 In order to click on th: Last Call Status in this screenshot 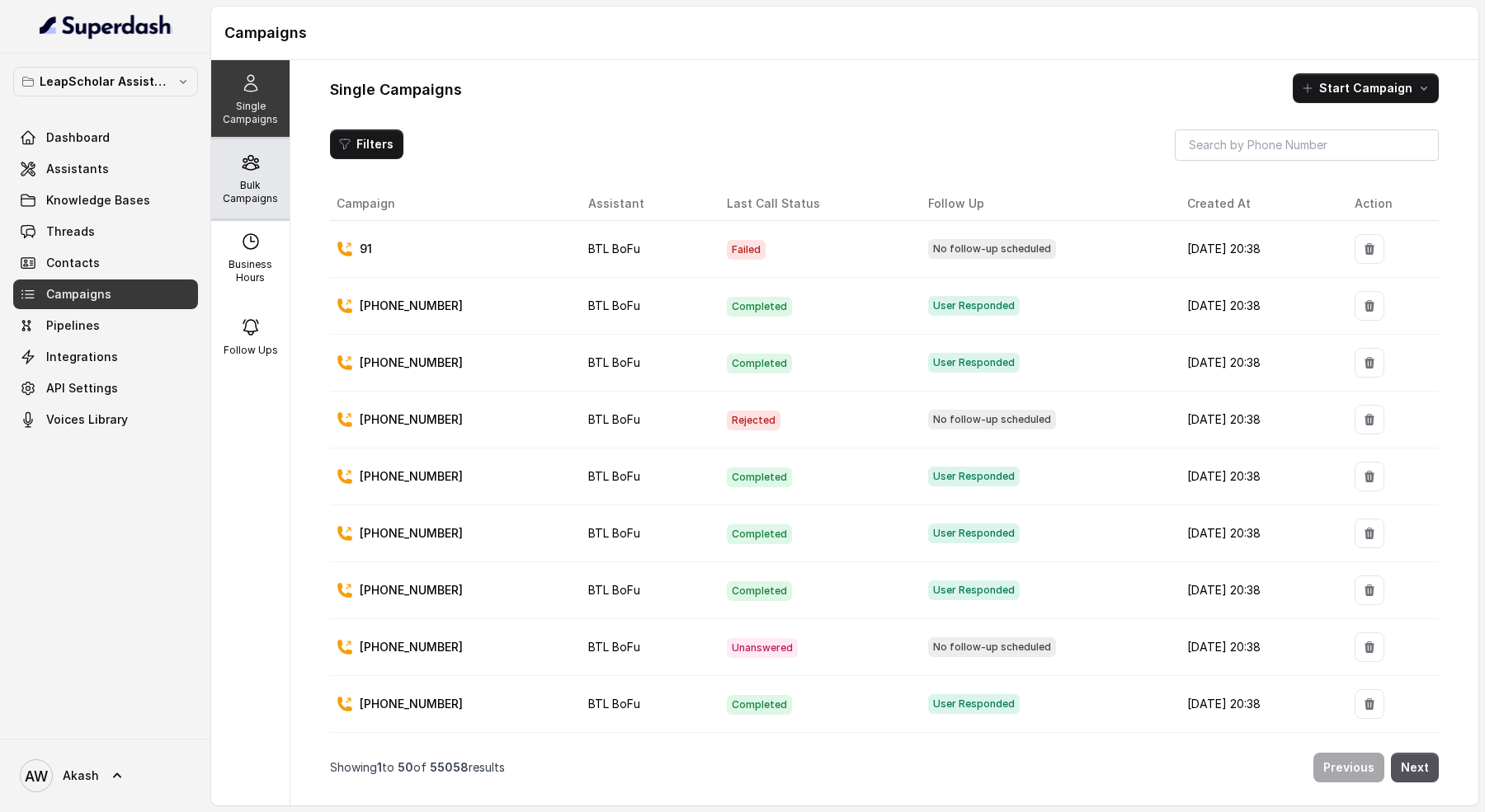, I will do `click(814, 204)`.